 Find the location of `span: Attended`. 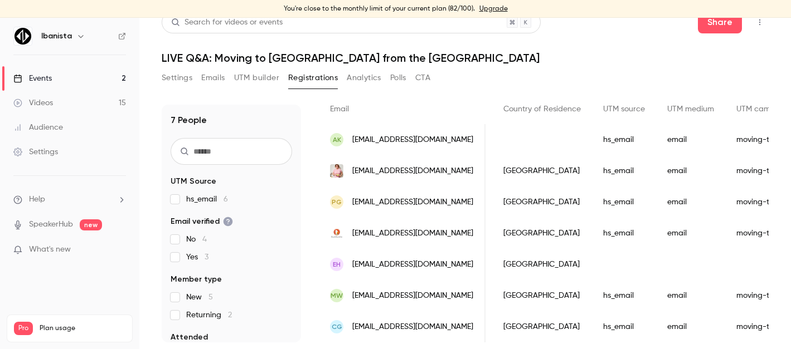

span: Attended is located at coordinates (189, 338).